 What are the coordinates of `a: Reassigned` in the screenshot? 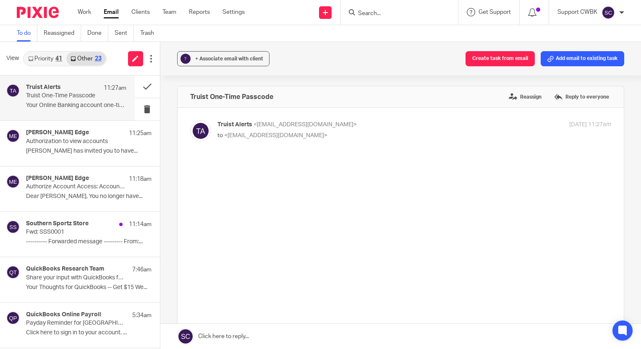 It's located at (62, 33).